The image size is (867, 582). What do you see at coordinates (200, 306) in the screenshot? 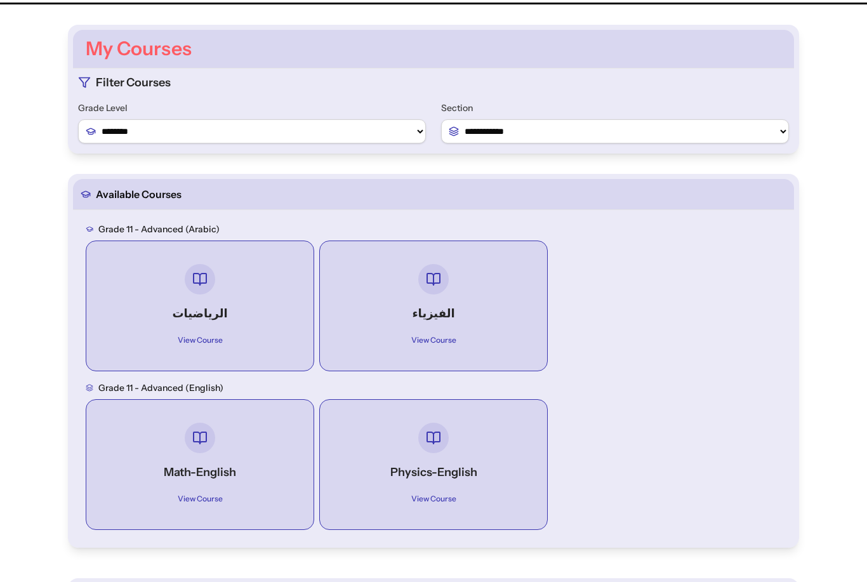
I see `a: الرياضياتView Course` at bounding box center [200, 306].